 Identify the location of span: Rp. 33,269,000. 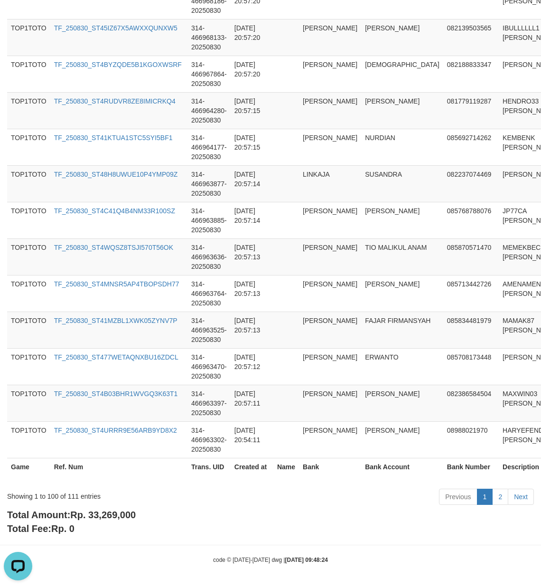
(103, 515).